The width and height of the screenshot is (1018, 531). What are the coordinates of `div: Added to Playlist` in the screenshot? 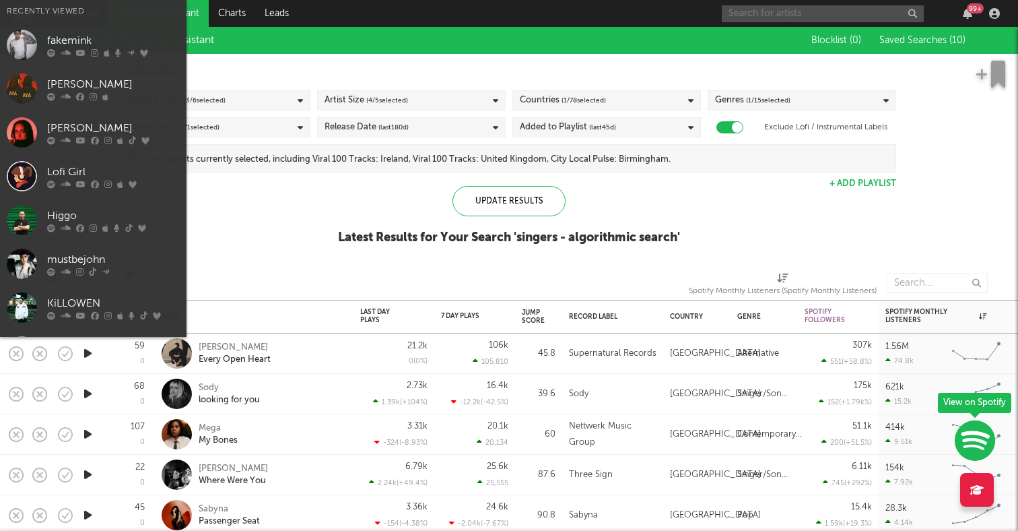 It's located at (568, 127).